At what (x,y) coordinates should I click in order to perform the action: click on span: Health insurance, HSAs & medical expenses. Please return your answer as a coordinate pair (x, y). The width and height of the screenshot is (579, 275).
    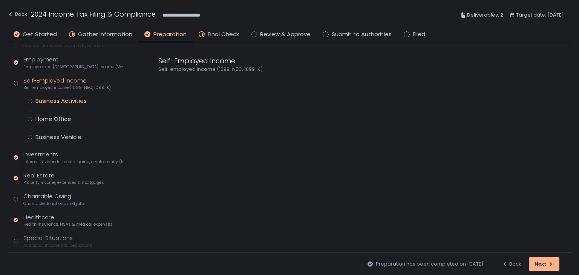
    Looking at the image, I should click on (68, 224).